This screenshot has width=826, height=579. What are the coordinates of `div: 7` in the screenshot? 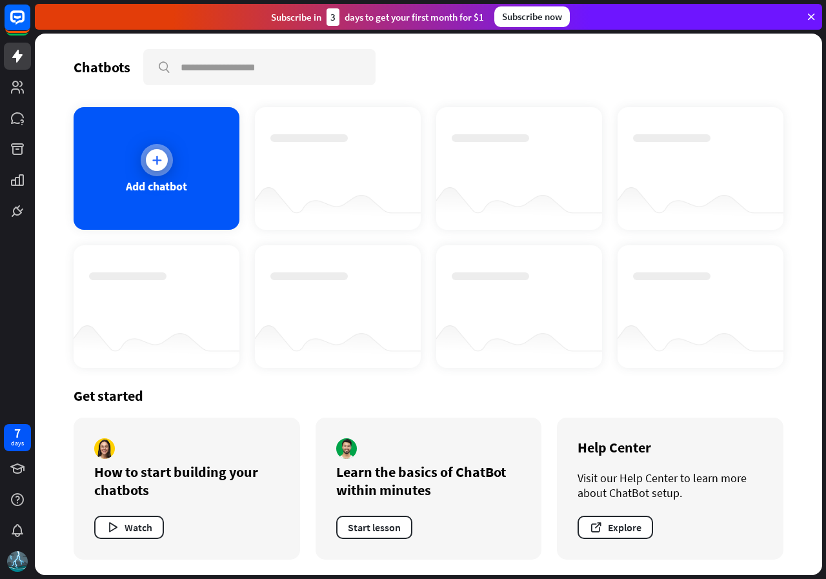 It's located at (17, 433).